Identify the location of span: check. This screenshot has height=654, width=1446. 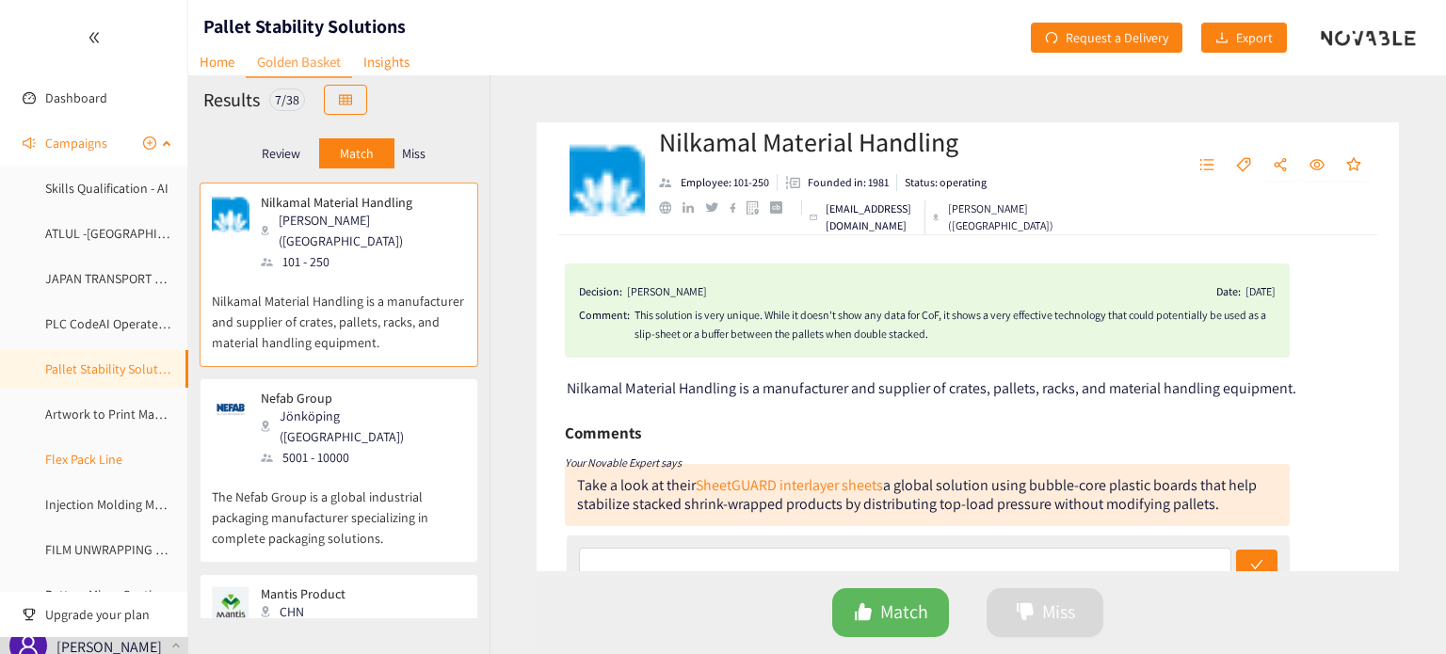
(1257, 566).